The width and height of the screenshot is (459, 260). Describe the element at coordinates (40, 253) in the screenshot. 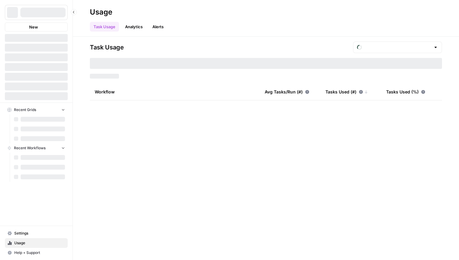

I see `span: Help + Support` at that location.